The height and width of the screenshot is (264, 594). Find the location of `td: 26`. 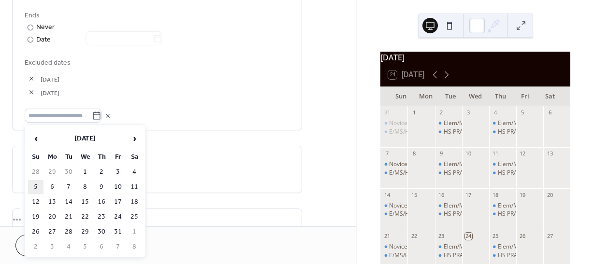

td: 26 is located at coordinates (36, 232).